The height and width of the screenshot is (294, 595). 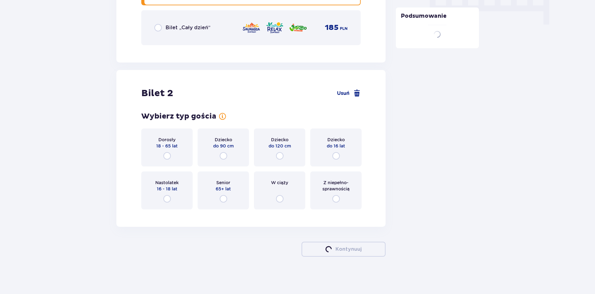 What do you see at coordinates (223, 183) in the screenshot?
I see `p: Senior` at bounding box center [223, 183].